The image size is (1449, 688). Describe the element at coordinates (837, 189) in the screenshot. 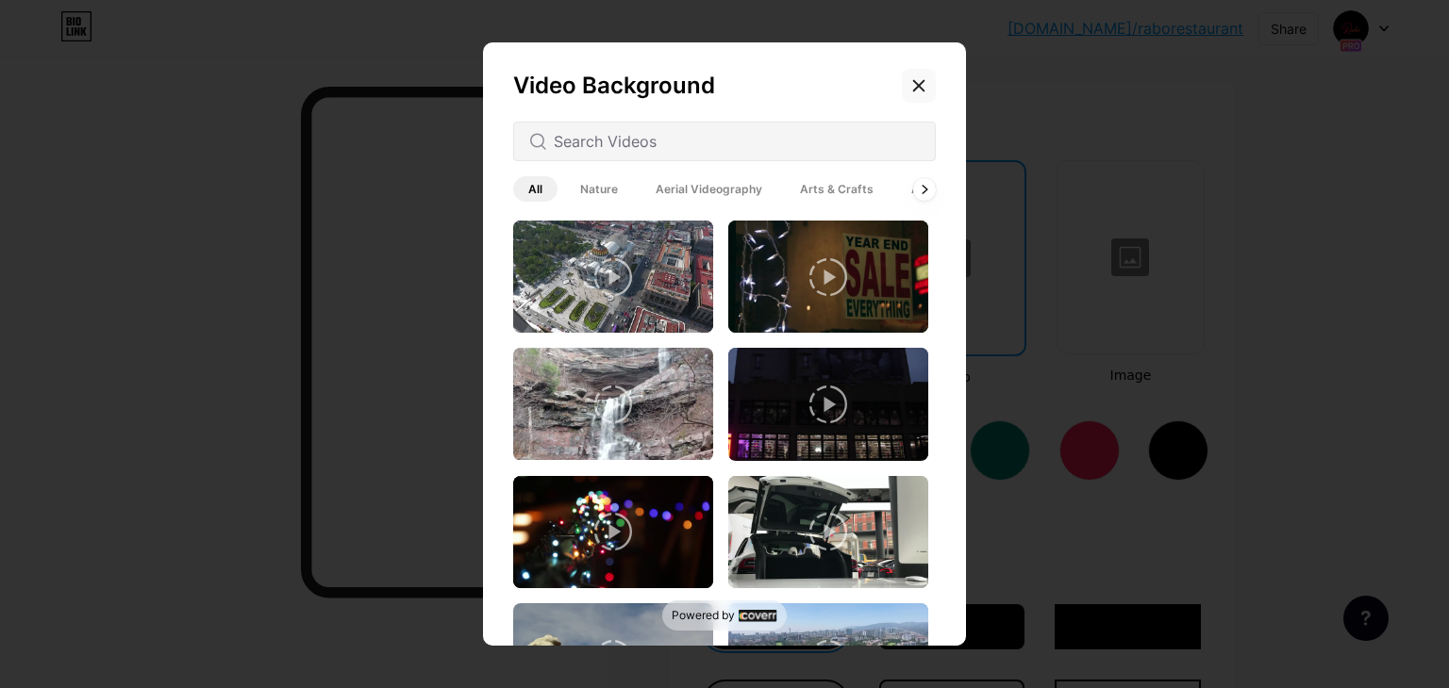

I see `span: Arts & Crafts` at that location.